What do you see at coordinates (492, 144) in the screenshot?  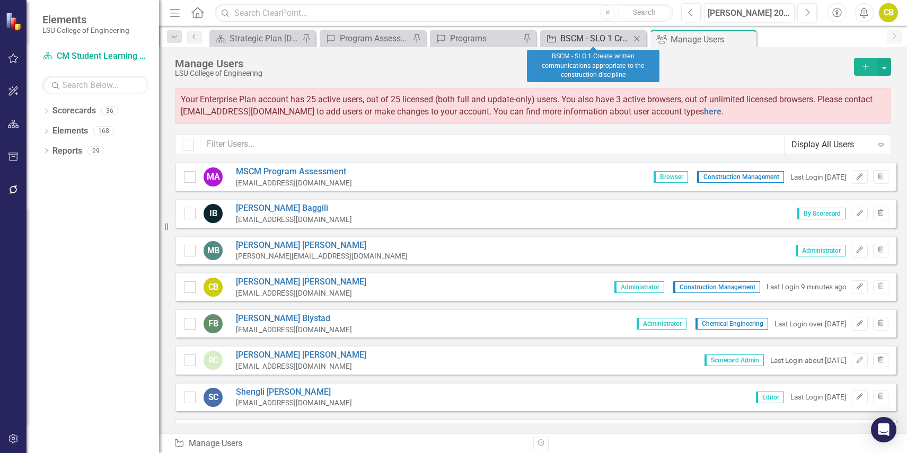 I see `input: Filter Users...` at bounding box center [492, 144].